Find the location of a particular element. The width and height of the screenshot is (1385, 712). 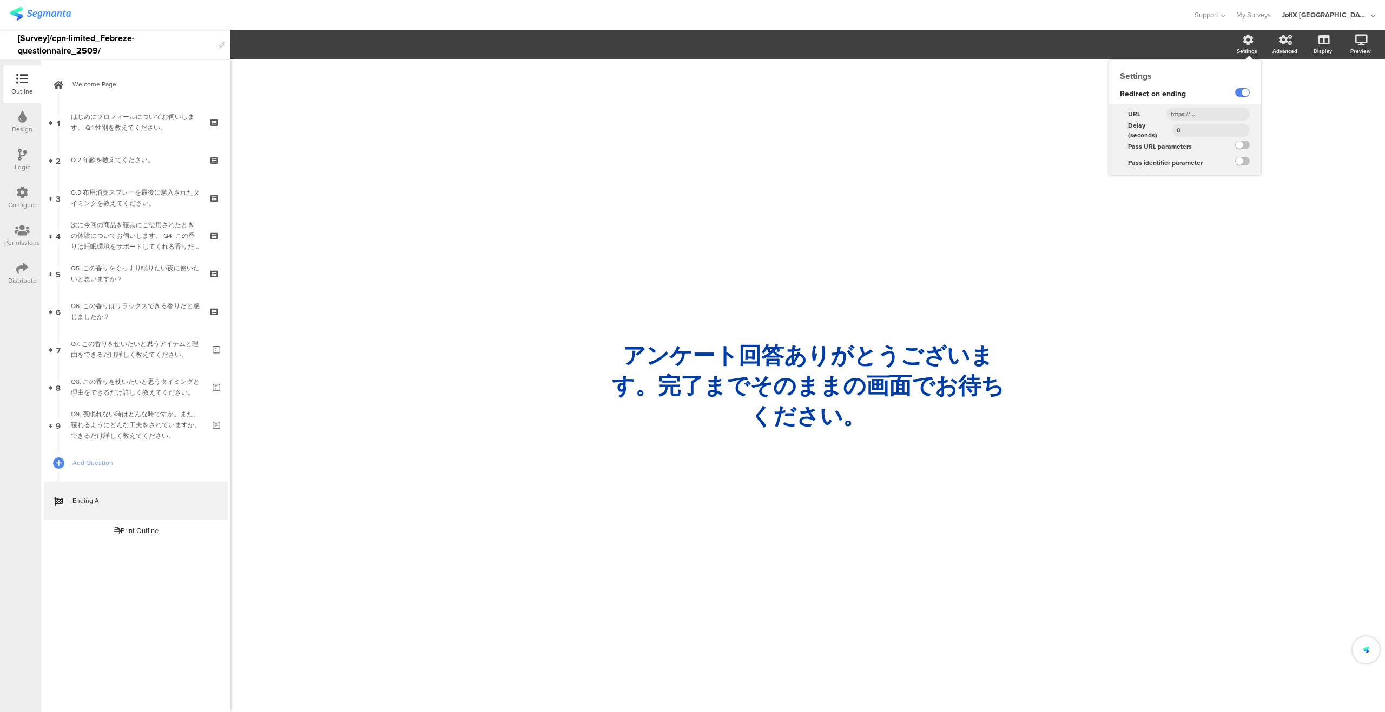

span: Delay (seconds) is located at coordinates (1150, 130).